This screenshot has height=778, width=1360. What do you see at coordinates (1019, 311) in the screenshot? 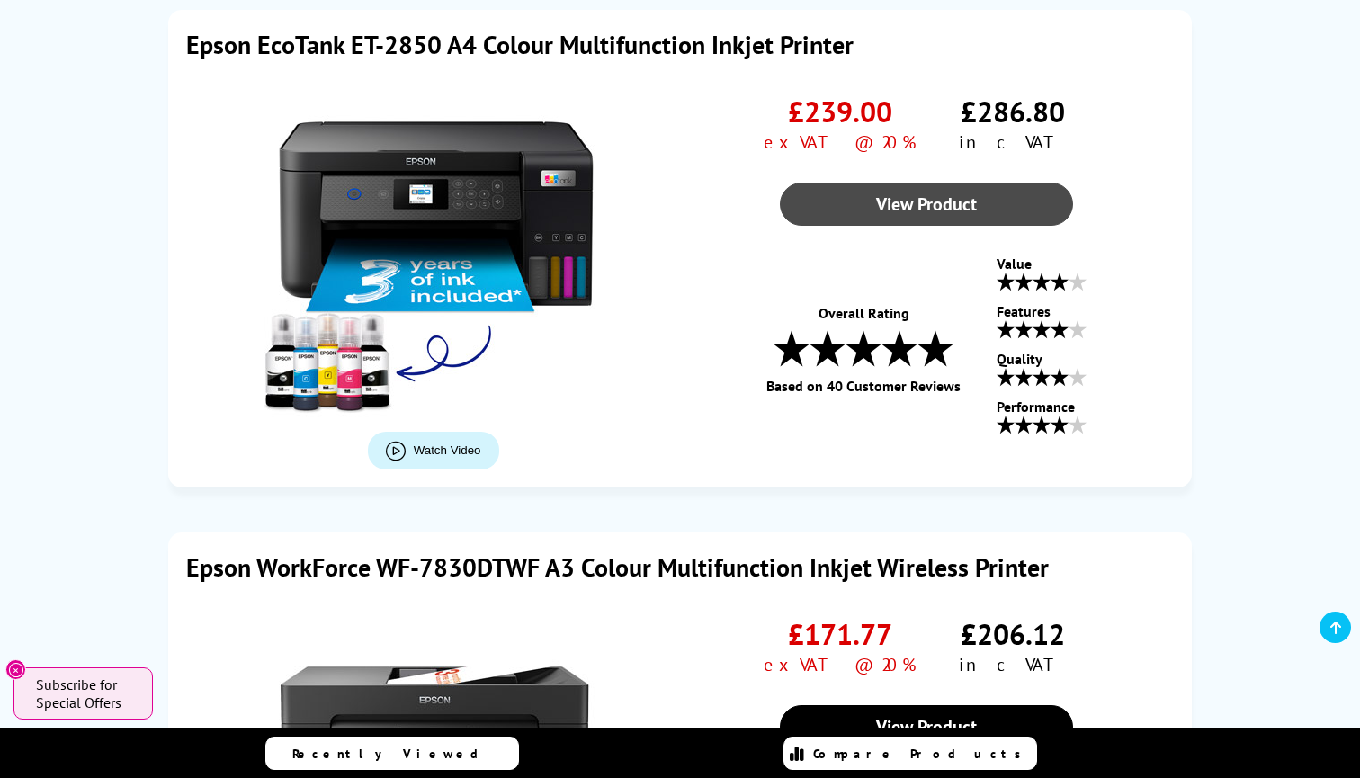
I see `div: Features` at bounding box center [1019, 311].